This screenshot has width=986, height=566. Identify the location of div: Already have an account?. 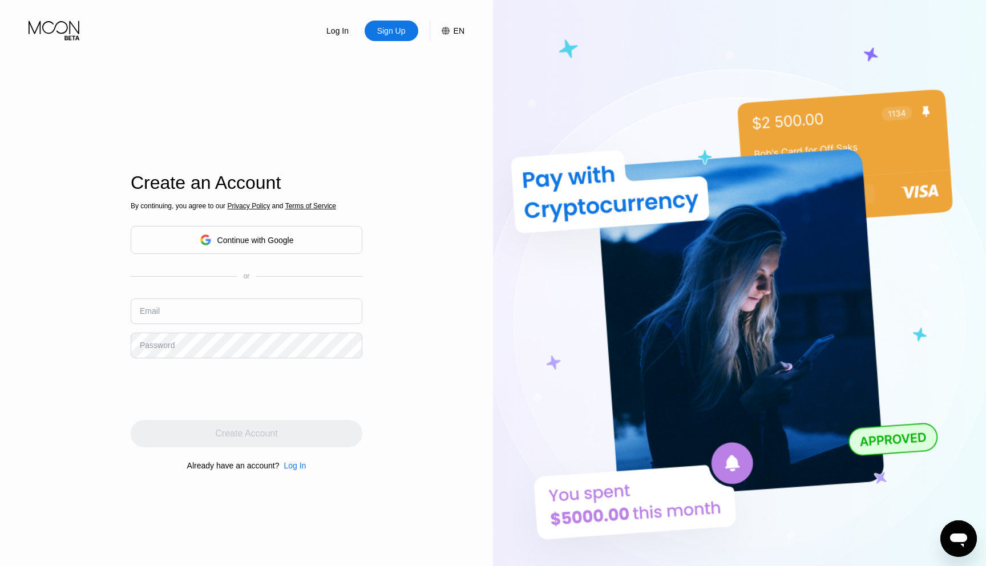
(233, 466).